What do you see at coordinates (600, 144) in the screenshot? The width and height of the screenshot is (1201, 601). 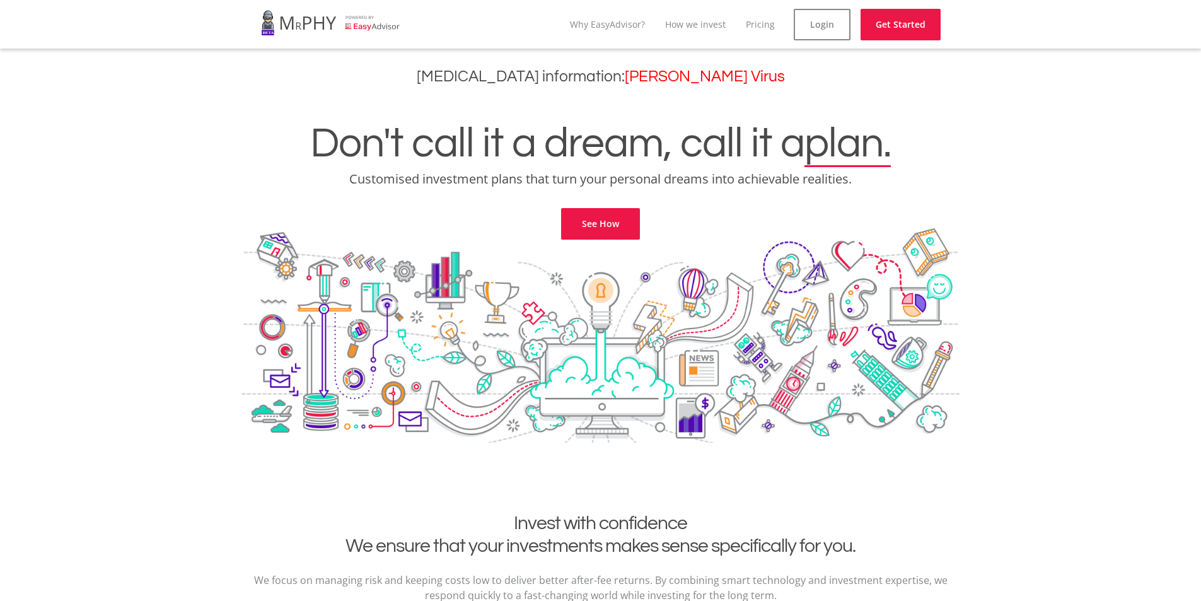 I see `h1: Don't call it a dream, call it a` at bounding box center [600, 144].